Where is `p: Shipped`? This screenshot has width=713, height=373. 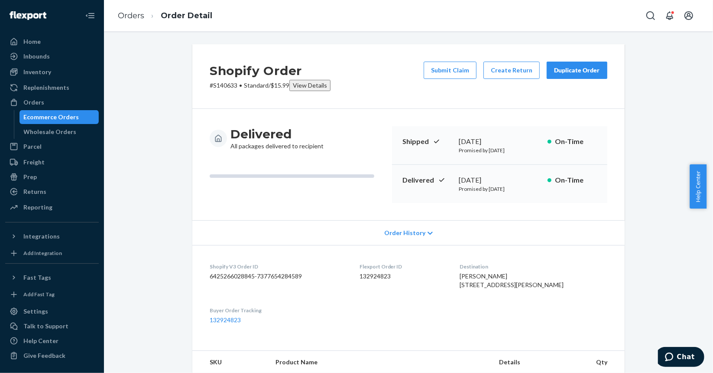
p: Shipped is located at coordinates (427, 141).